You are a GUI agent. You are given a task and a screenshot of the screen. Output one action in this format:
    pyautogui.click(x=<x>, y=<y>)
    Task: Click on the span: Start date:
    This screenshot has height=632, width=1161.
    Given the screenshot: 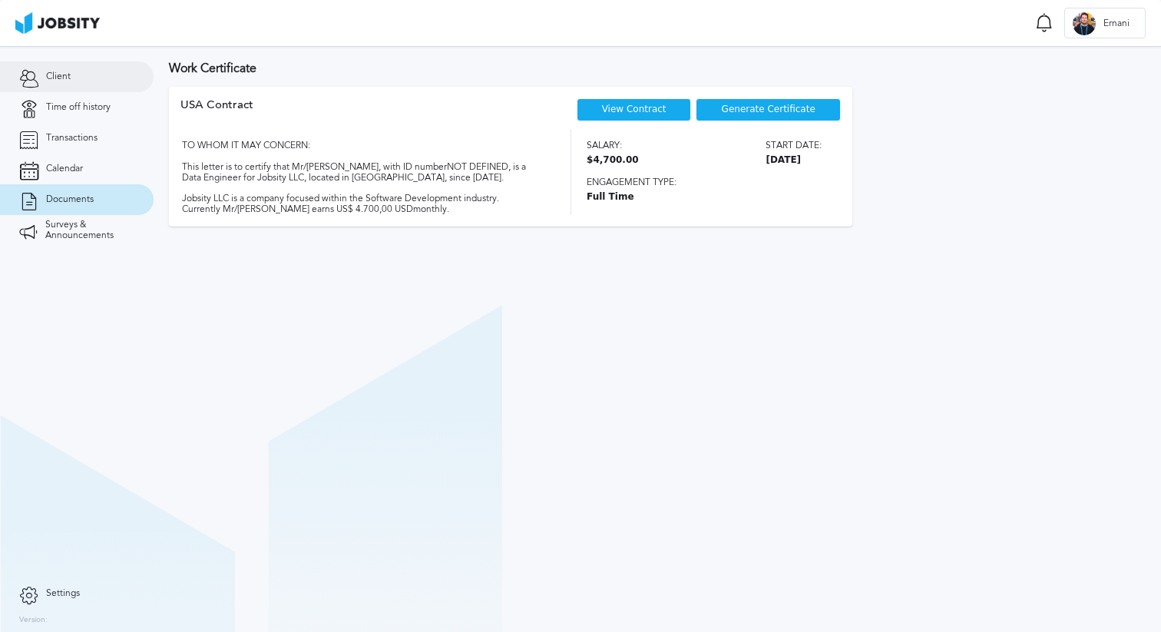 What is the action you would take?
    pyautogui.click(x=793, y=146)
    